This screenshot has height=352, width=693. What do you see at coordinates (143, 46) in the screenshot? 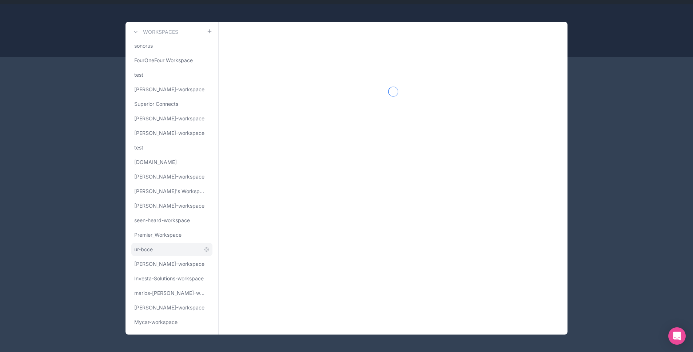
I see `span: sonorus` at bounding box center [143, 46].